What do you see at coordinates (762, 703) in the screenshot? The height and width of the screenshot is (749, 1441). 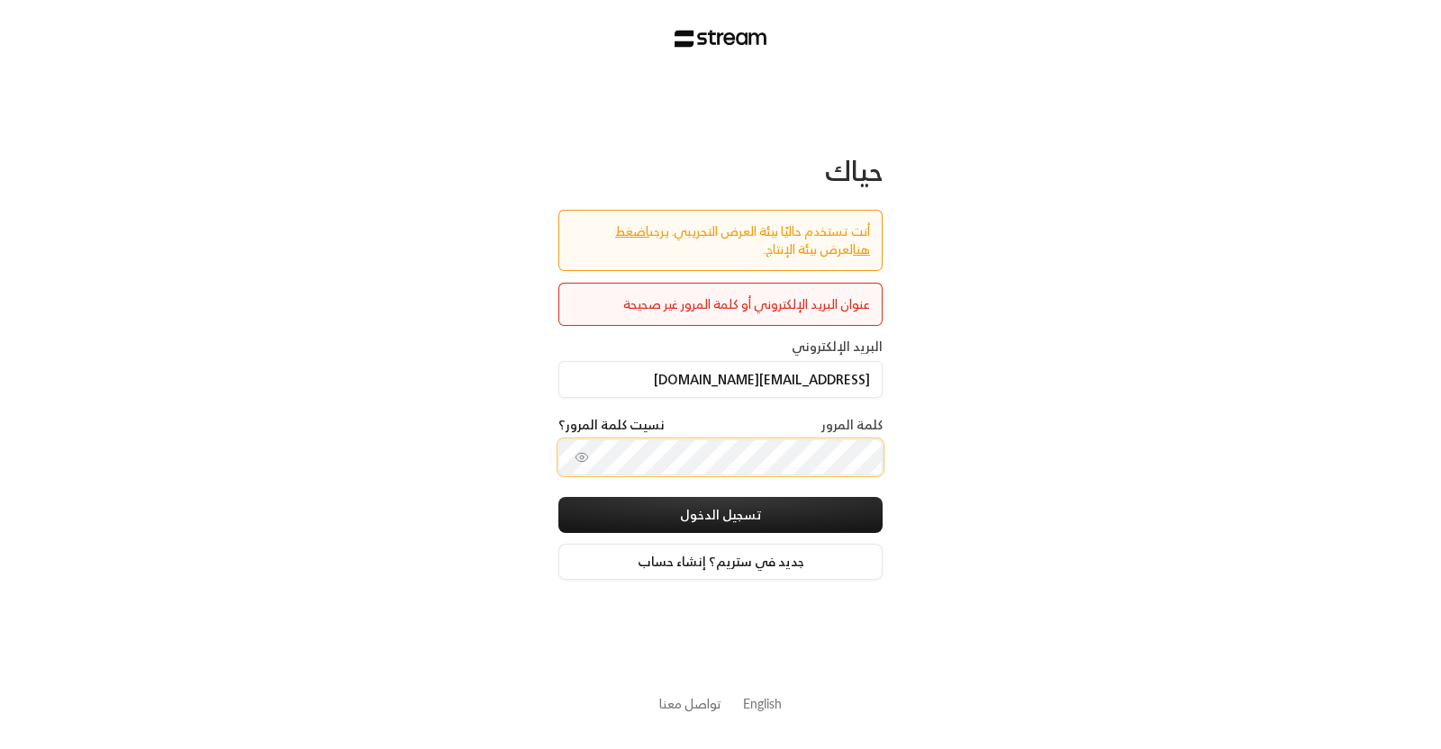 I see `a: English` at bounding box center [762, 703].